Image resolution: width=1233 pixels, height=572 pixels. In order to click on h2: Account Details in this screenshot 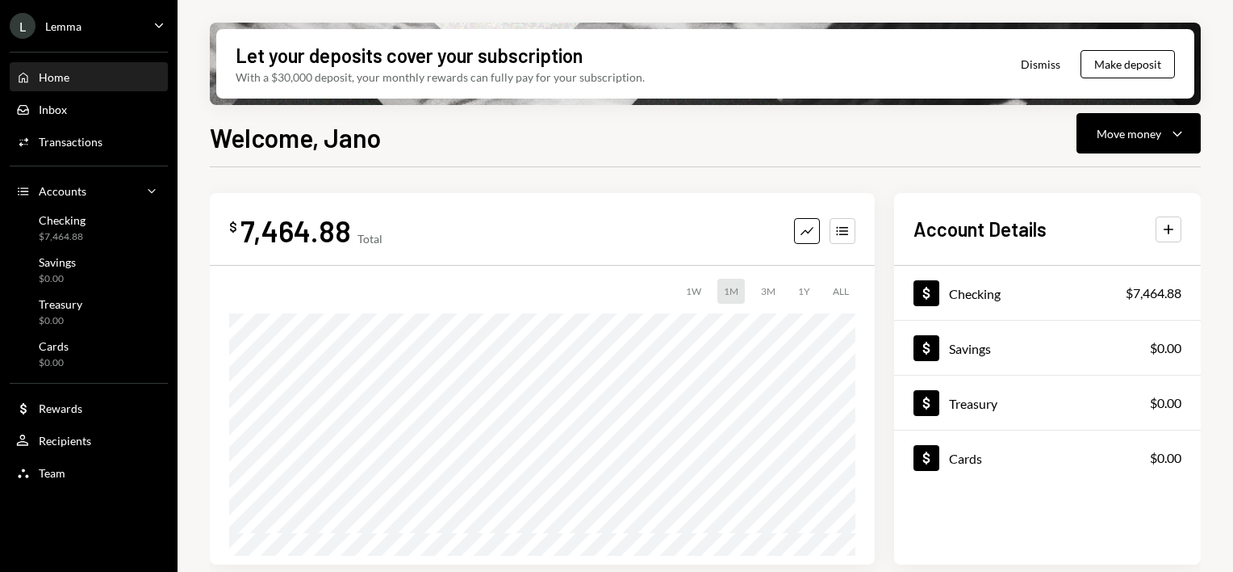, I will do `click(980, 228)`.